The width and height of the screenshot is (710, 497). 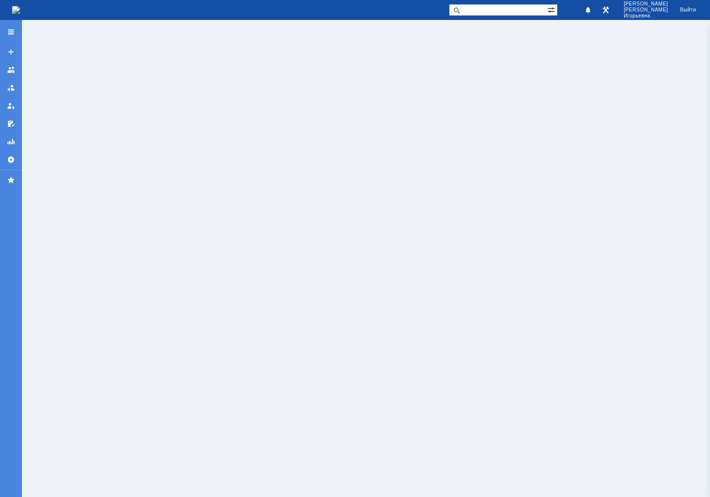 What do you see at coordinates (11, 52) in the screenshot?
I see `a: Создать заявку` at bounding box center [11, 52].